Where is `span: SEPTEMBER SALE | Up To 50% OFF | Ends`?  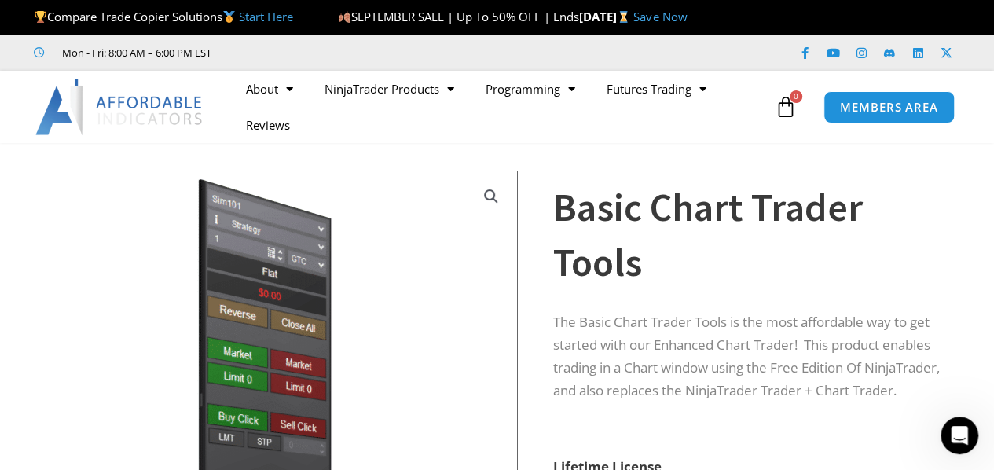 span: SEPTEMBER SALE | Up To 50% OFF | Ends is located at coordinates (458, 16).